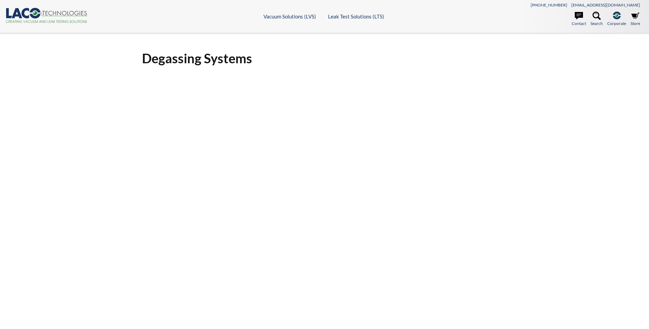 The height and width of the screenshot is (329, 649). I want to click on a: Store, so click(635, 19).